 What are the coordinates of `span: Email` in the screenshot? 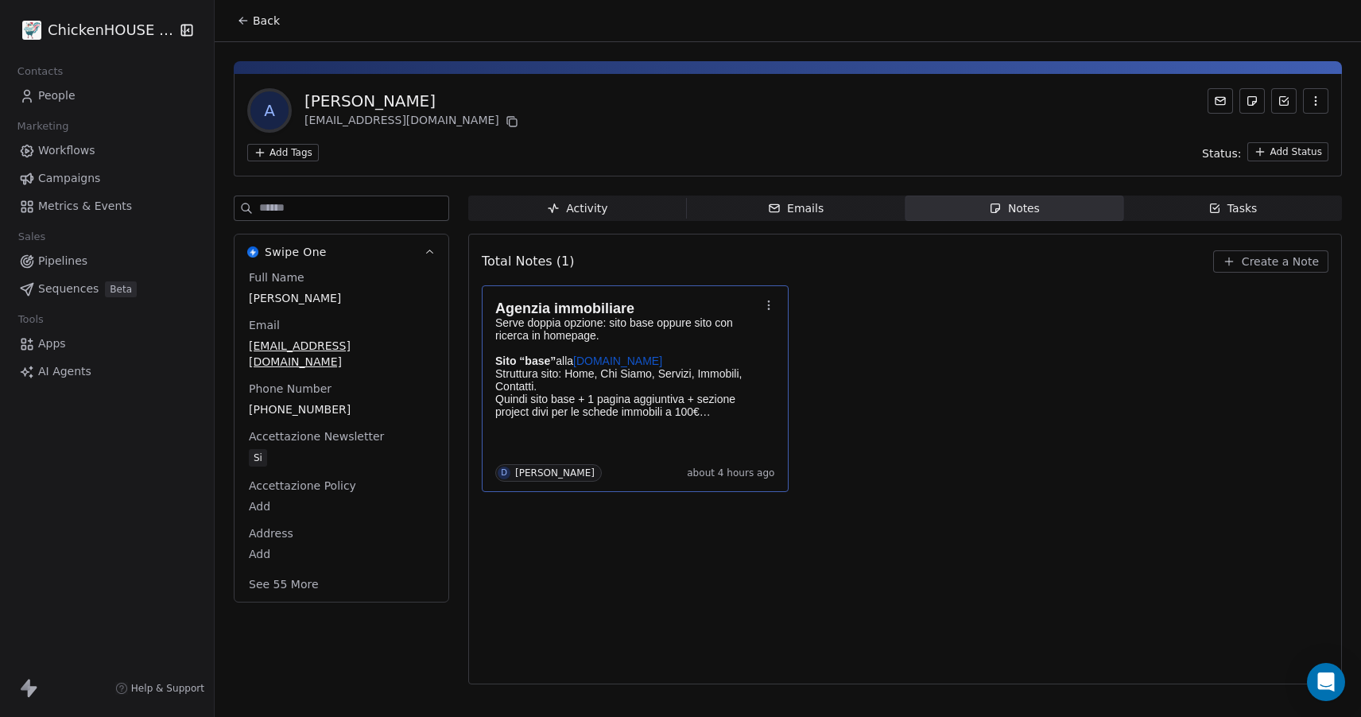 It's located at (264, 325).